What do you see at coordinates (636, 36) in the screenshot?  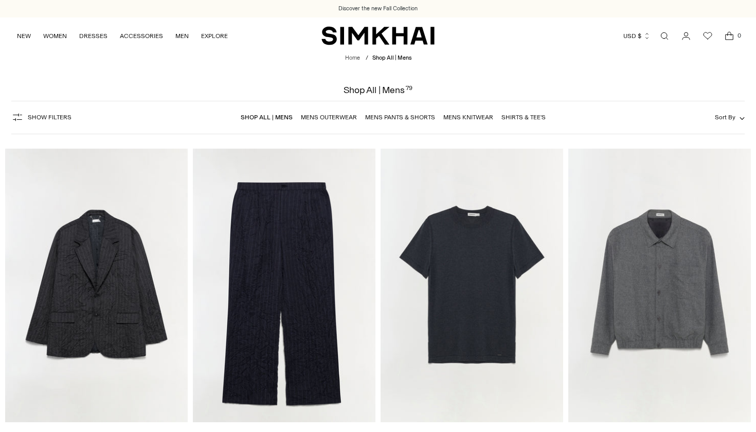 I see `button: USD $` at bounding box center [636, 36].